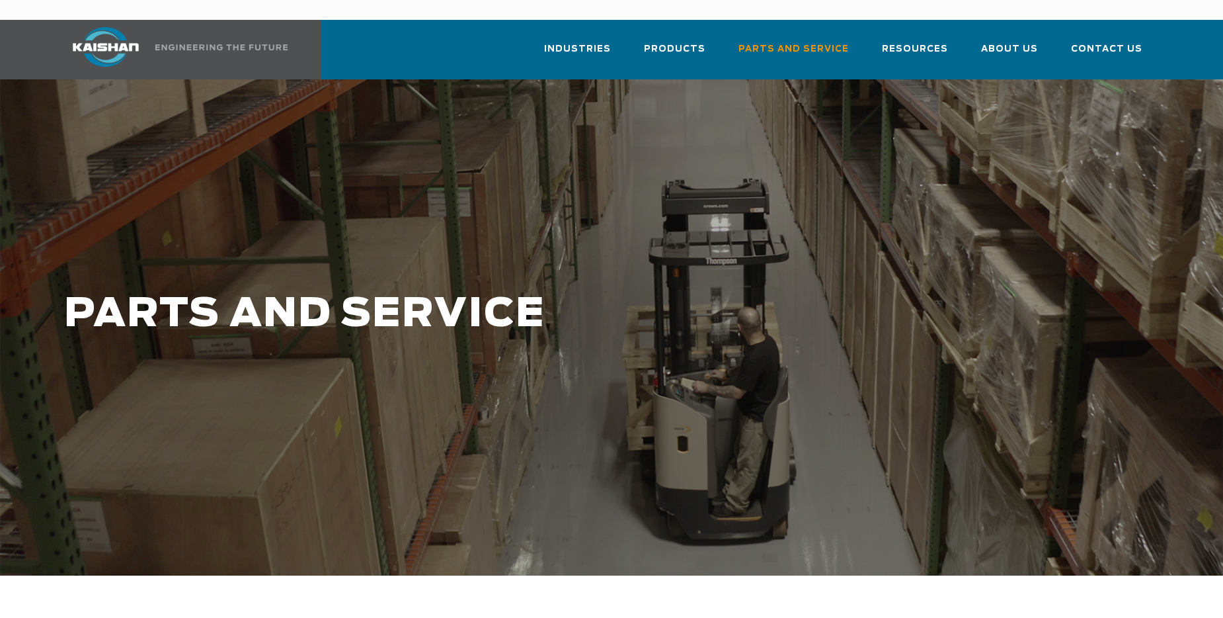  What do you see at coordinates (915, 49) in the screenshot?
I see `span: Resources` at bounding box center [915, 49].